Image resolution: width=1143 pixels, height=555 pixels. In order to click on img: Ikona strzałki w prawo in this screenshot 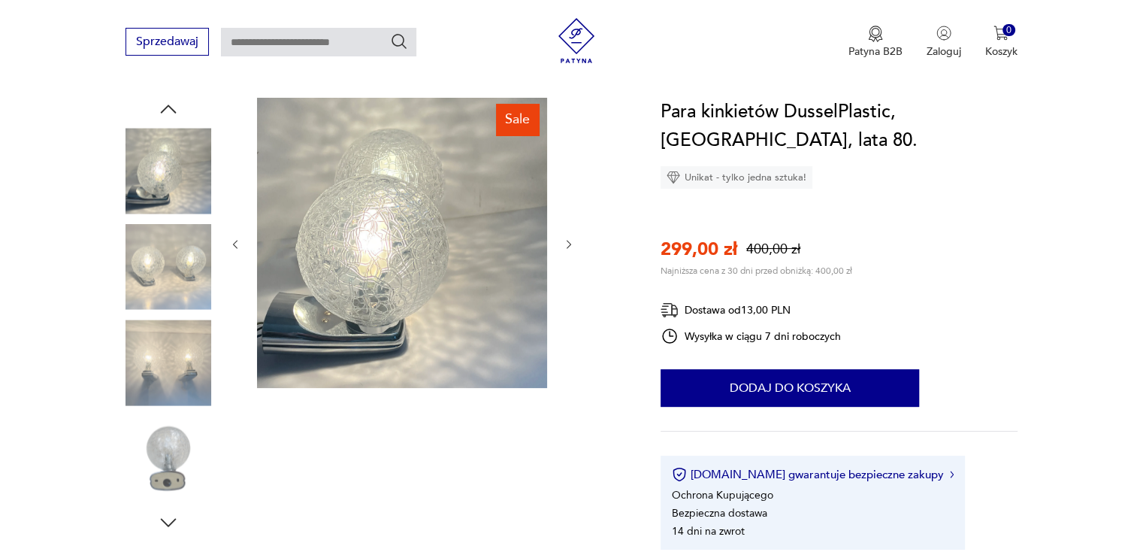, I will do `click(952, 474)`.